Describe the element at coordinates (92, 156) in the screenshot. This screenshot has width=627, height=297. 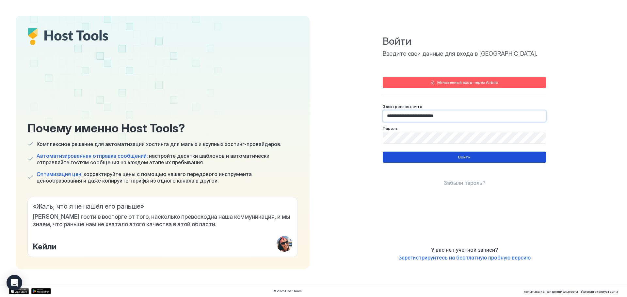
I see `font: Автоматизированная отправка сообщений:` at that location.